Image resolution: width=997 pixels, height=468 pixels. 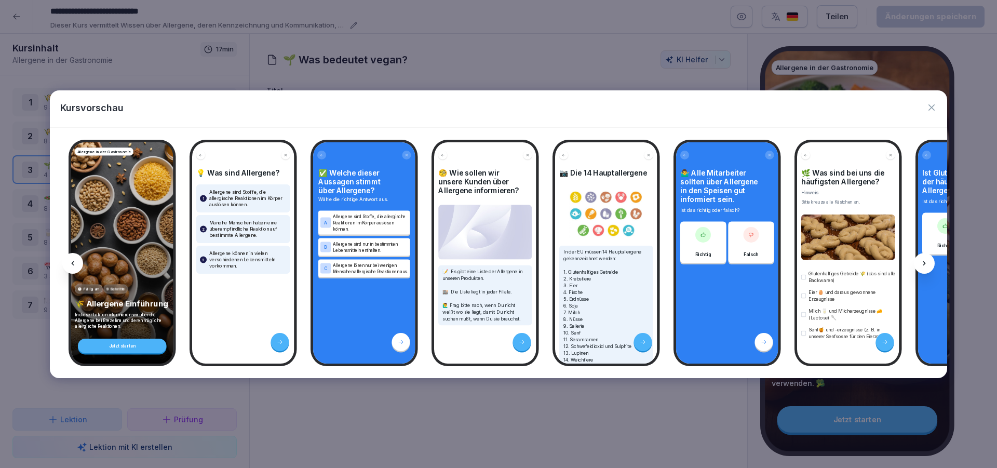 I want to click on p: Falsch, so click(x=751, y=254).